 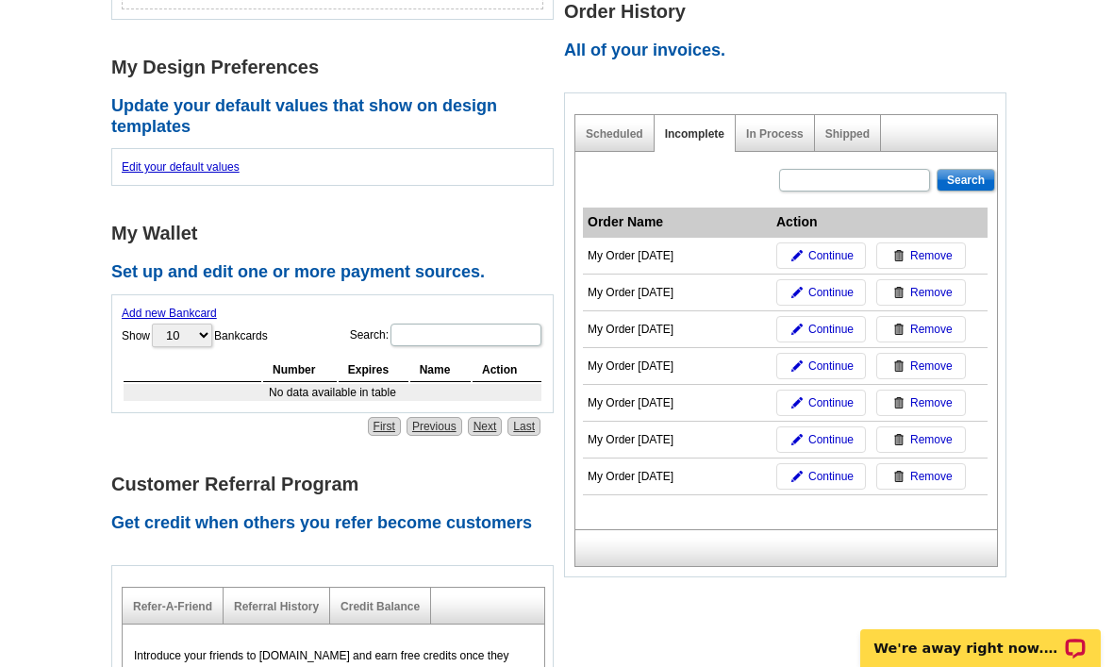 I want to click on h1: My Design Preferences, so click(x=338, y=67).